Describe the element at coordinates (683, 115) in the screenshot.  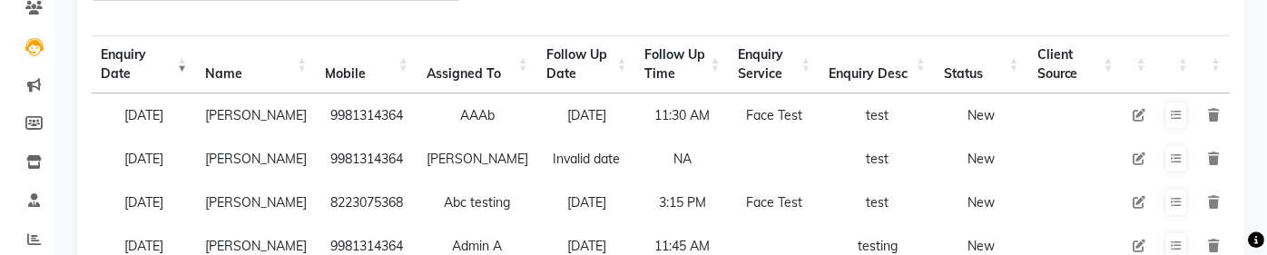
I see `td: 11:30 AM` at that location.